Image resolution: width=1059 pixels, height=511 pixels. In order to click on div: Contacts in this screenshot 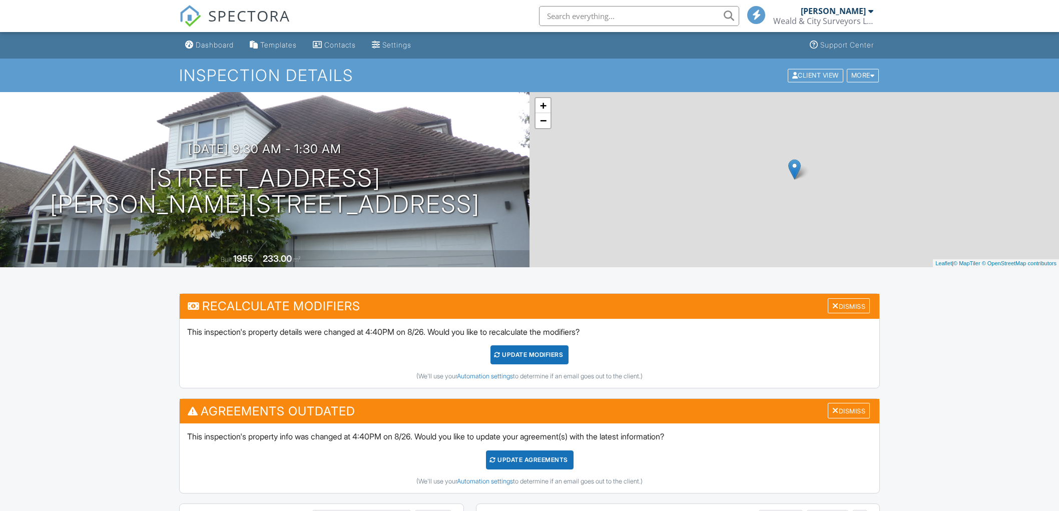, I will do `click(340, 45)`.